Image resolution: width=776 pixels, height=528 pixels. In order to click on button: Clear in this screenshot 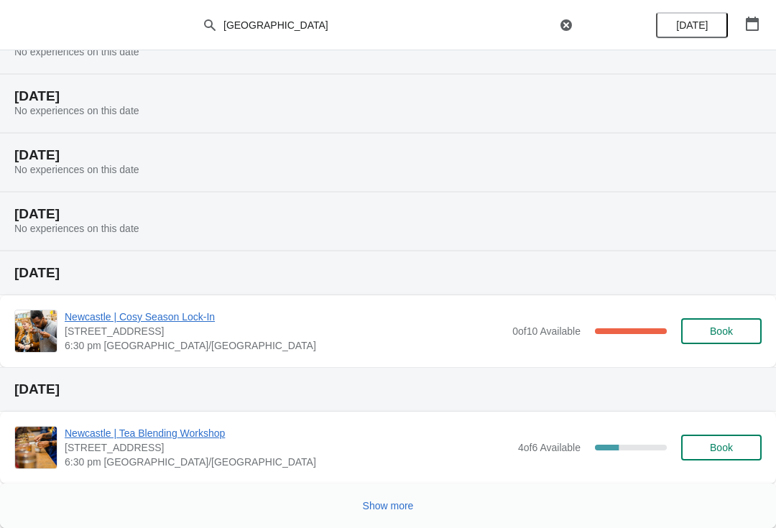, I will do `click(566, 25)`.